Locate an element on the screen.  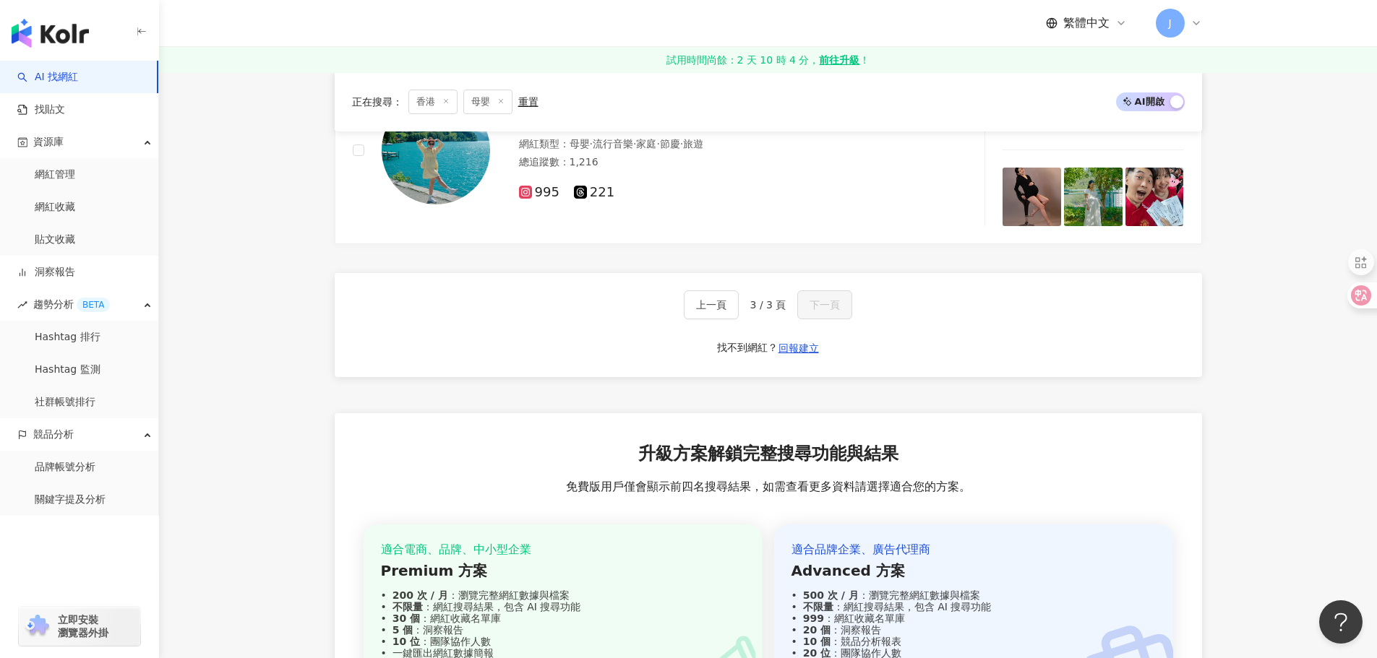
button: 上一頁 is located at coordinates (711, 305).